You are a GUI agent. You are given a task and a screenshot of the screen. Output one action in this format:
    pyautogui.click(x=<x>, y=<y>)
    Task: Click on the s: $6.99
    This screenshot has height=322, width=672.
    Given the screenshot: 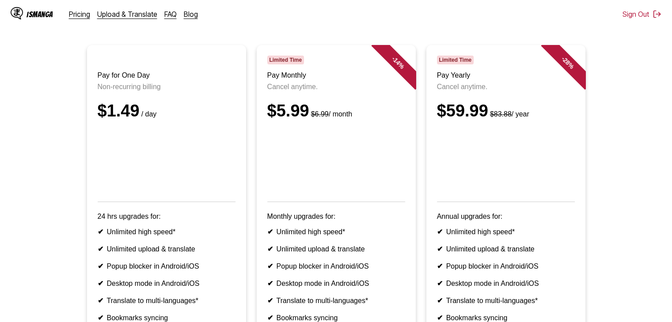 What is the action you would take?
    pyautogui.click(x=320, y=114)
    